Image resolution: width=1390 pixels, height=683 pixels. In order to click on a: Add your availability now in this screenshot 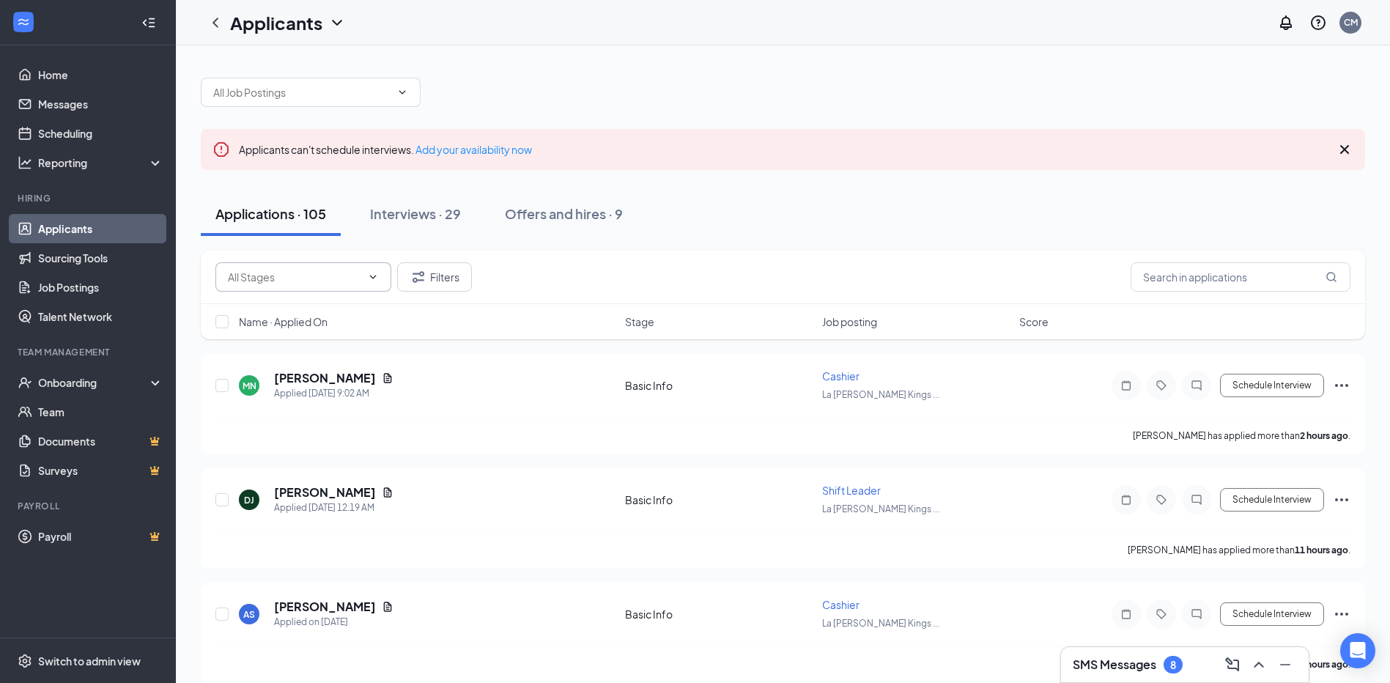, I will do `click(473, 150)`.